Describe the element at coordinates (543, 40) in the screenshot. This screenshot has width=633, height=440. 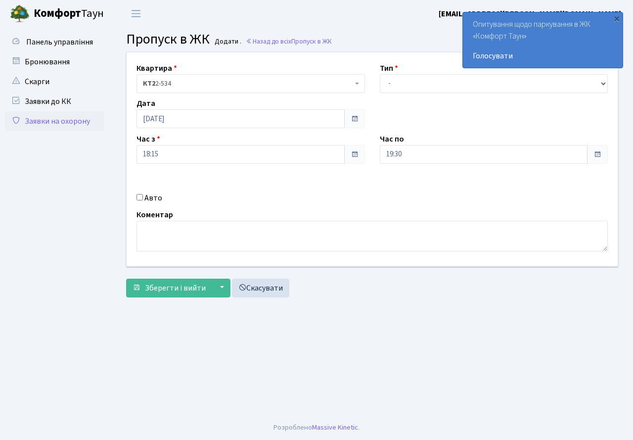
I see `div: Опитування щодо паркування в ЖК «Комфорт Таун»` at that location.